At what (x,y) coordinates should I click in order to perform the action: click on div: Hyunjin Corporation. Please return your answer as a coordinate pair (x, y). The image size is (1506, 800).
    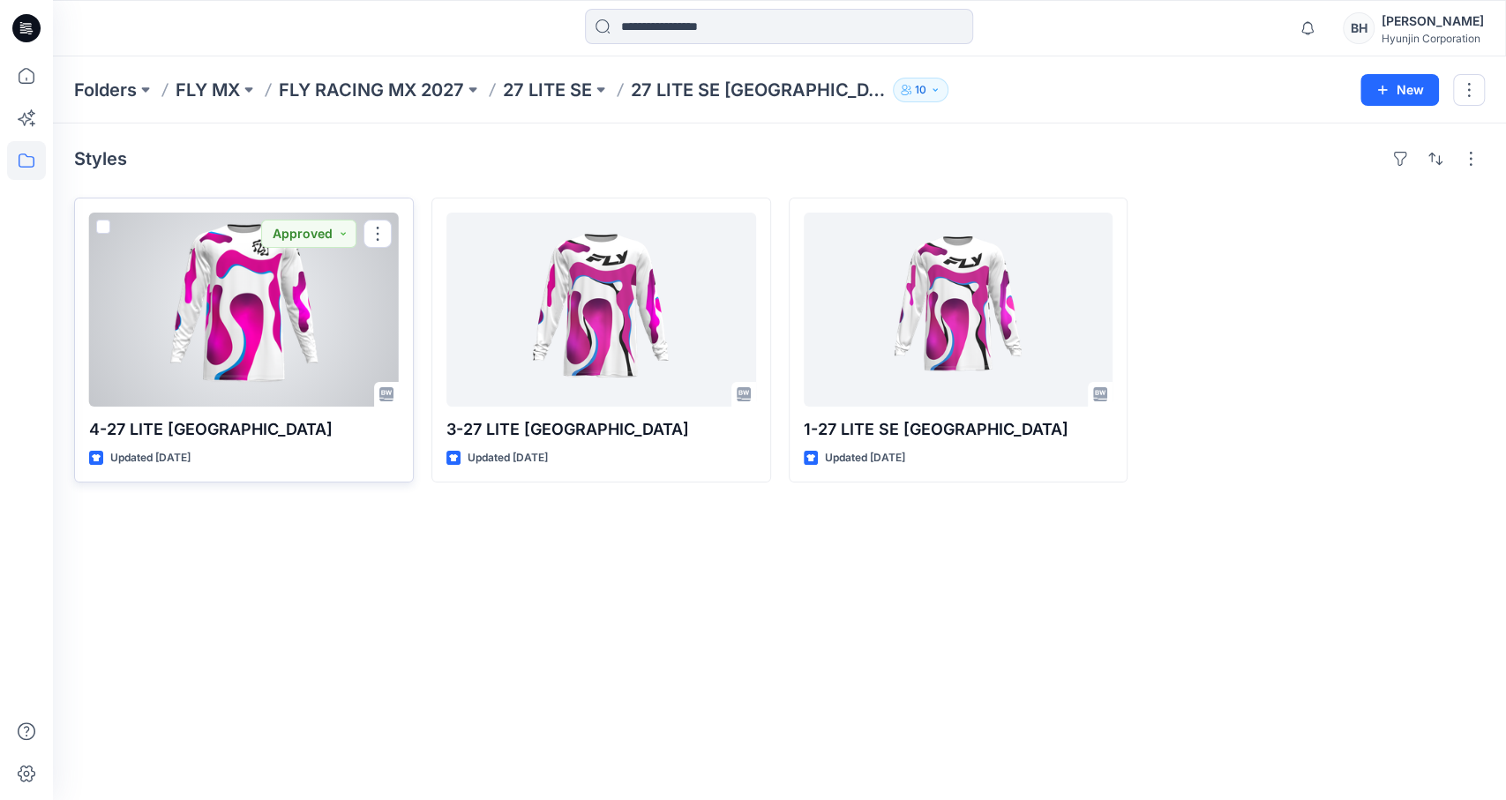
    Looking at the image, I should click on (1433, 38).